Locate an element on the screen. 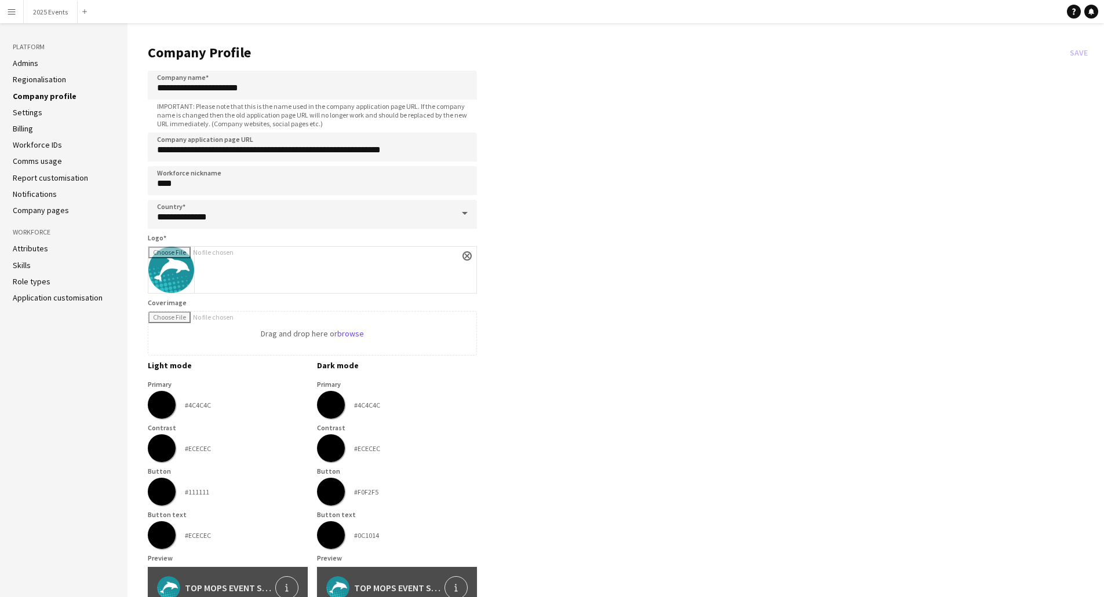  a: Billing is located at coordinates (23, 129).